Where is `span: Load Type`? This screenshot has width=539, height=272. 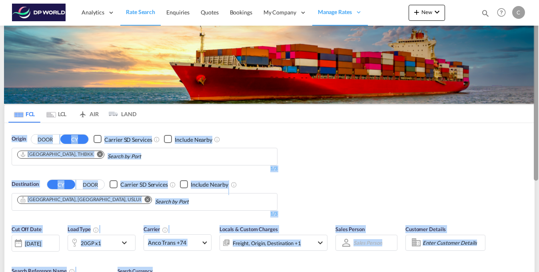 span: Load Type is located at coordinates (83, 229).